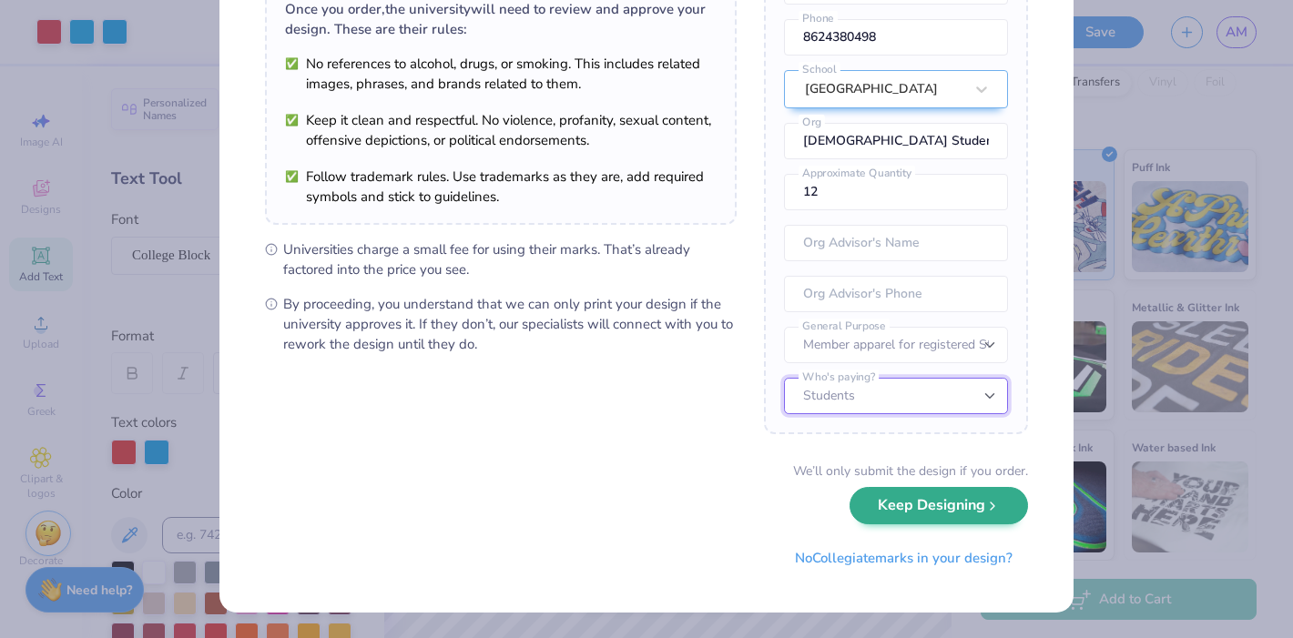 The width and height of the screenshot is (1293, 638). I want to click on div: We’ll only submit the design if you order., so click(911, 471).